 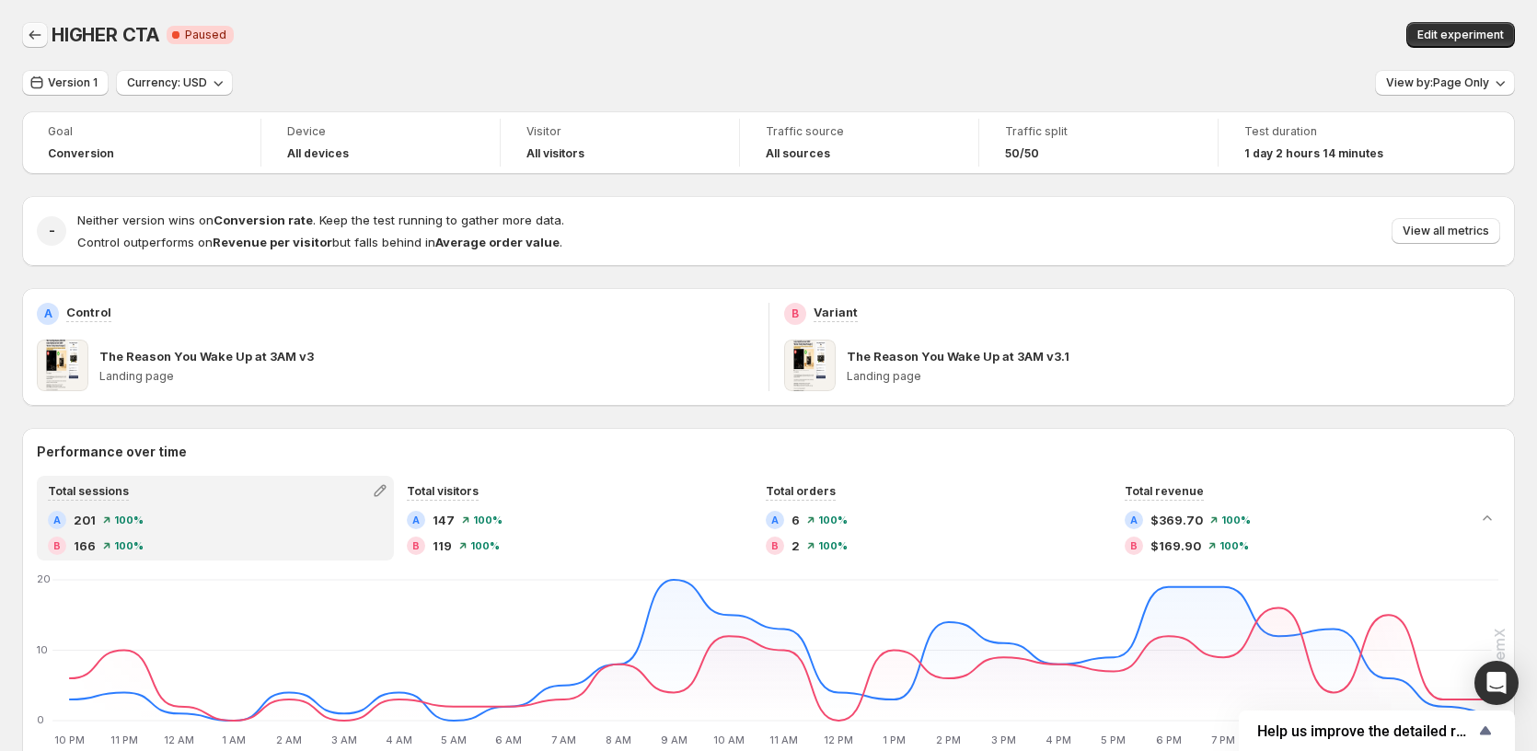 What do you see at coordinates (1461, 35) in the screenshot?
I see `span: Edit experiment` at bounding box center [1461, 35].